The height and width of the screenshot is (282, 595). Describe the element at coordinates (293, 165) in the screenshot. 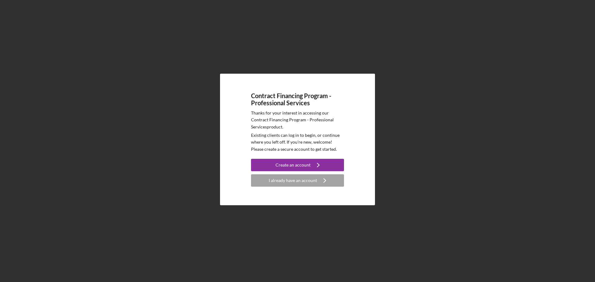

I see `div: Create an account` at that location.